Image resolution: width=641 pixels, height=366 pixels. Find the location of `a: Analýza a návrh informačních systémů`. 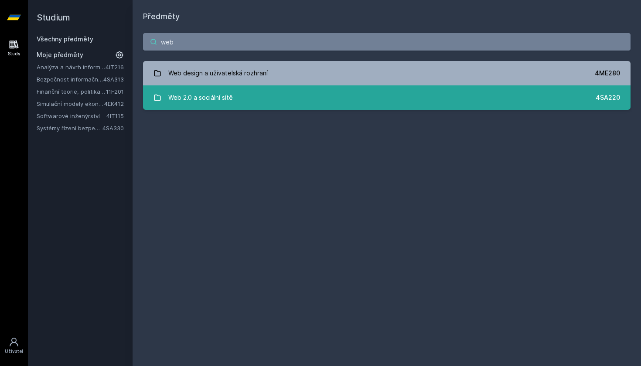

a: Analýza a návrh informačních systémů is located at coordinates (71, 67).